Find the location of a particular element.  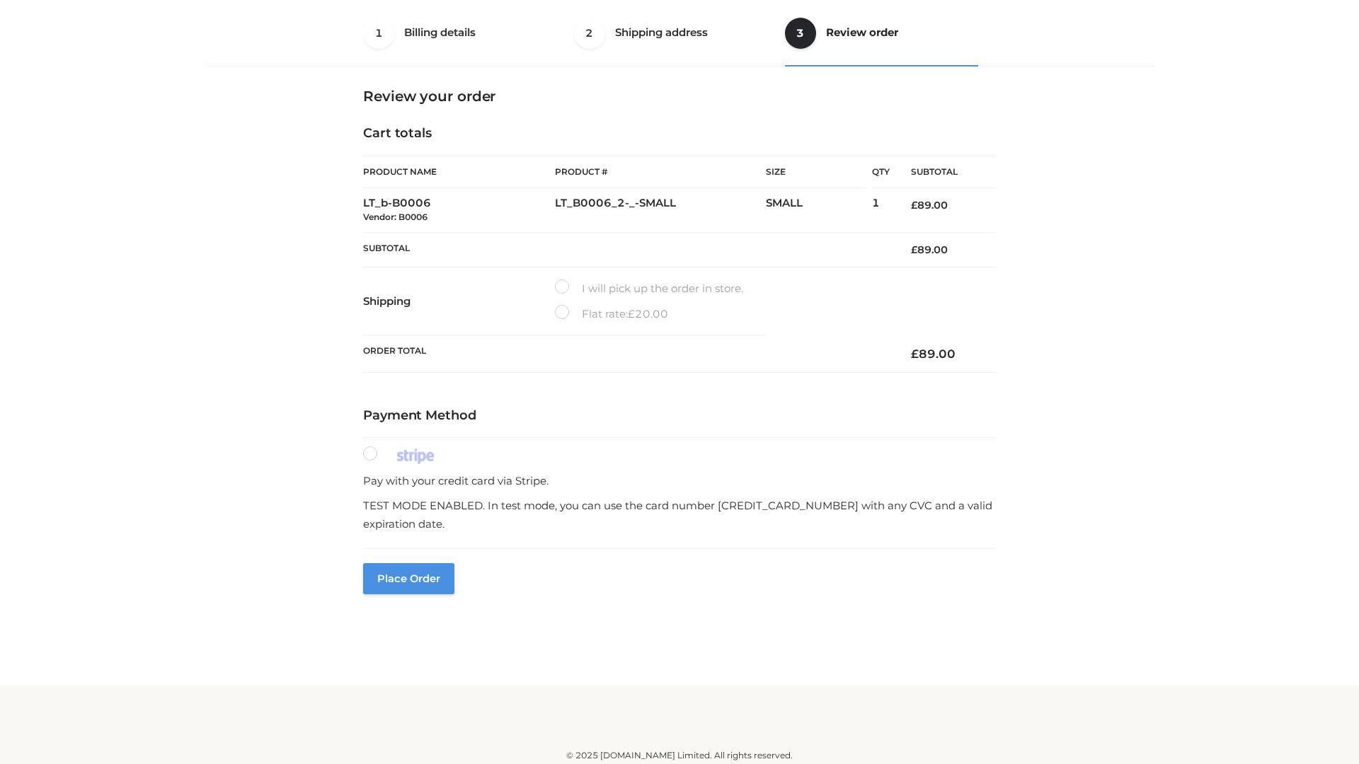

label: Flat rate: is located at coordinates (611, 314).